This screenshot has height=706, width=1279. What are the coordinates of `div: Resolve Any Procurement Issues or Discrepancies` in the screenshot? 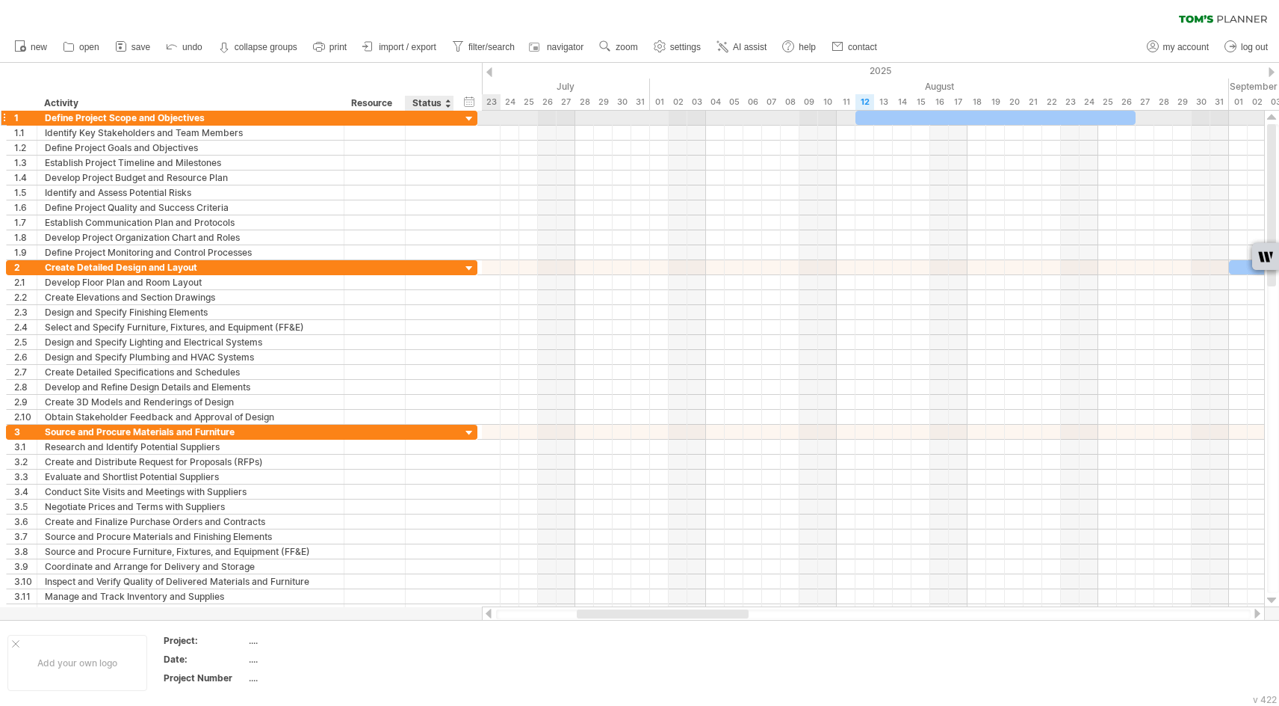 It's located at (191, 611).